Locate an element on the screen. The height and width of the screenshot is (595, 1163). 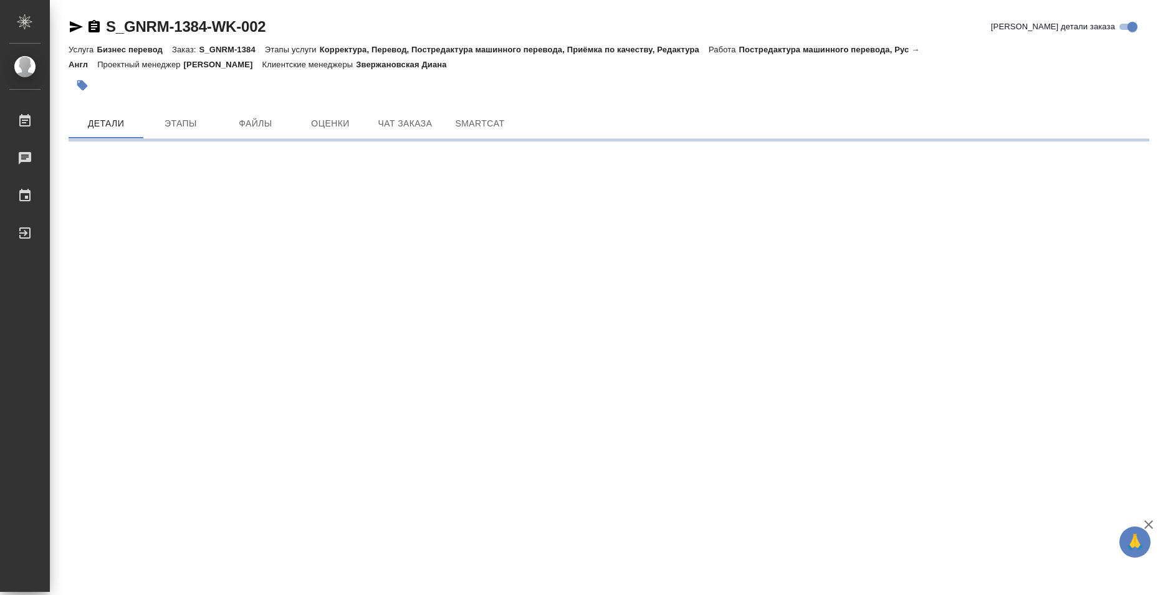
p: Работа is located at coordinates (724, 49).